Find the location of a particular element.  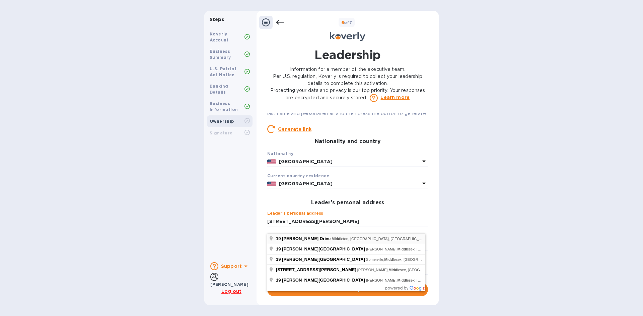

p: Learn more is located at coordinates (395, 97).